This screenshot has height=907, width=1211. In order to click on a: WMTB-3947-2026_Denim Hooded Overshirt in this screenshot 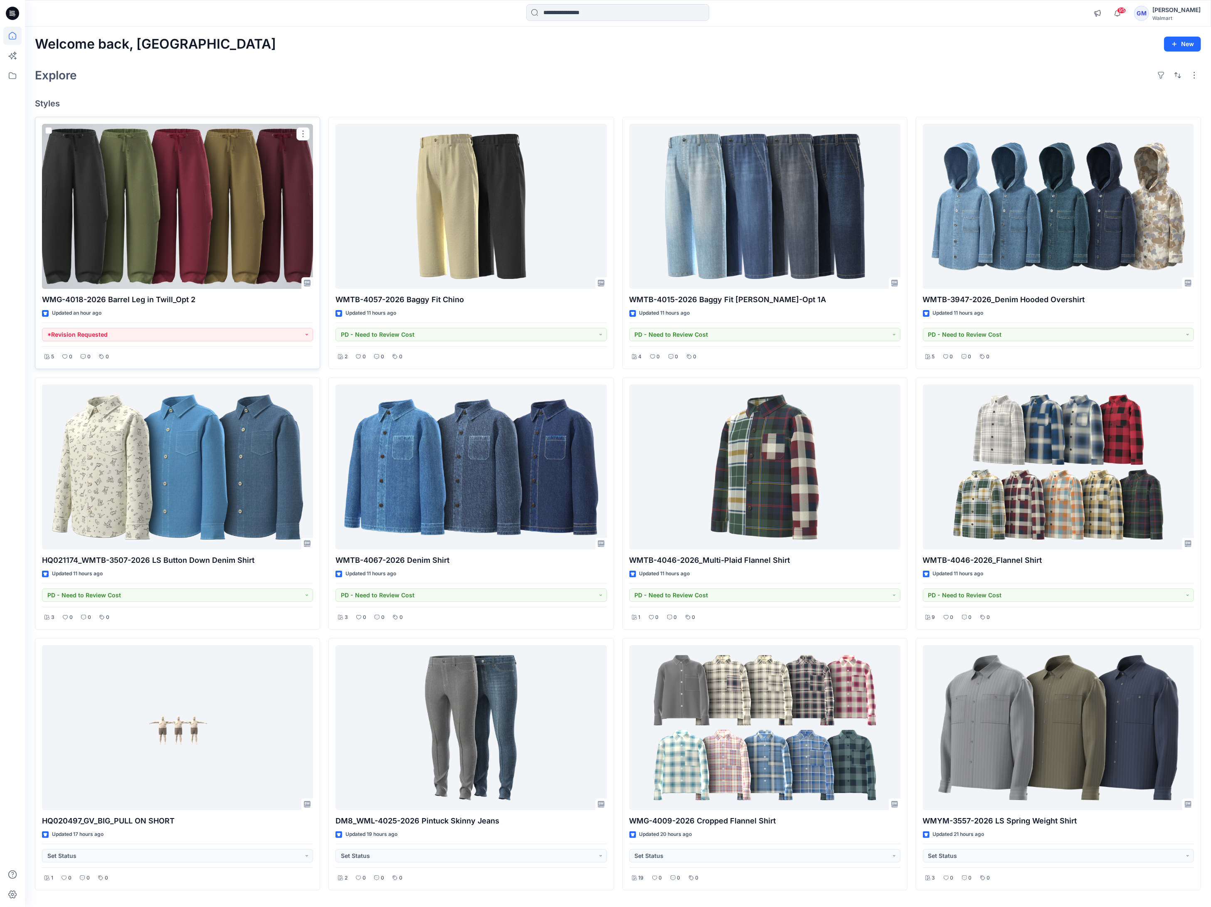, I will do `click(1059, 207)`.